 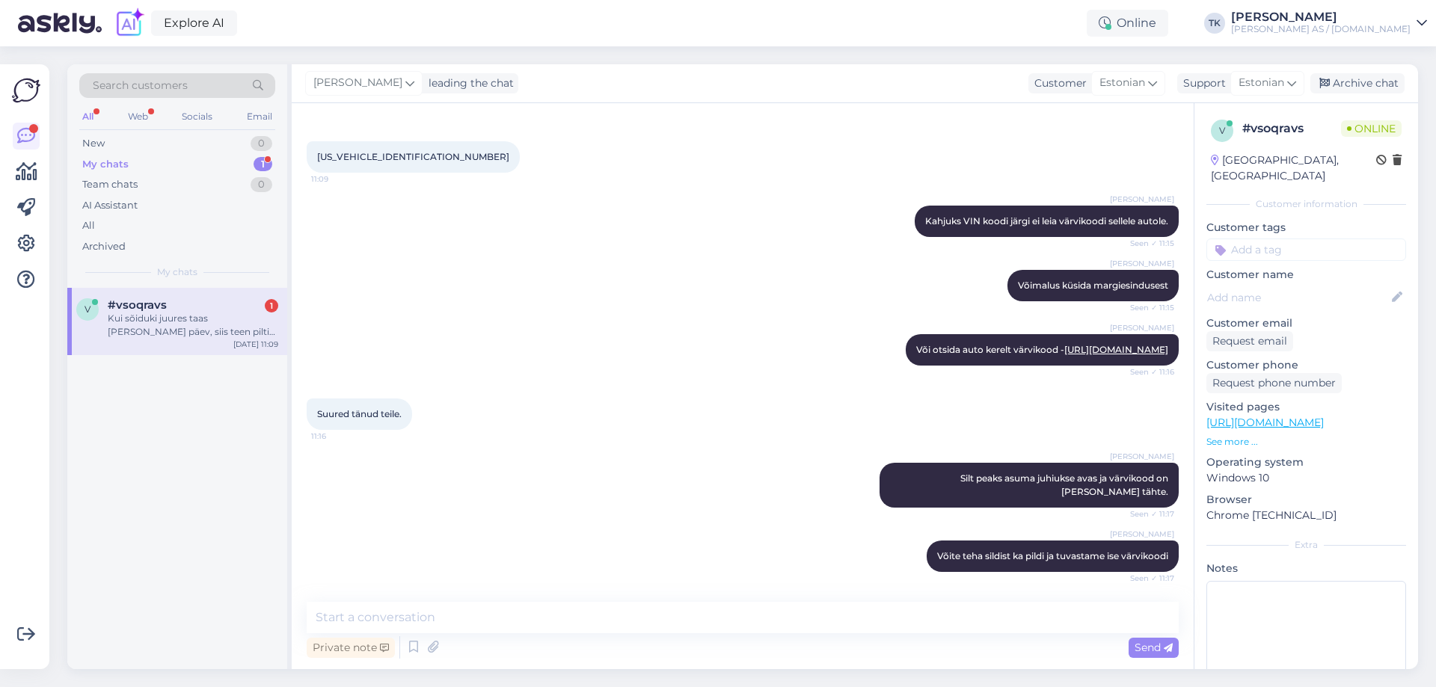 I want to click on span: 11:09, so click(x=339, y=179).